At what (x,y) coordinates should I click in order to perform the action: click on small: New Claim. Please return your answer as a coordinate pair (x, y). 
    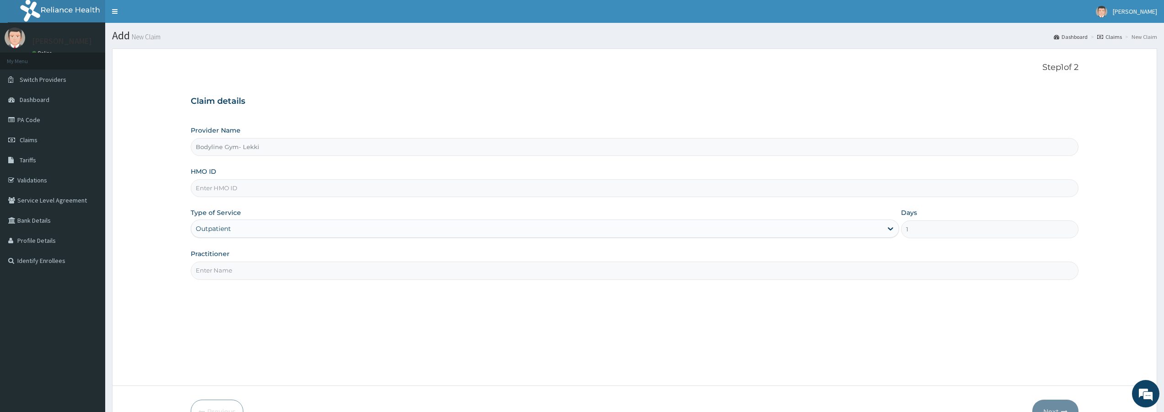
    Looking at the image, I should click on (145, 37).